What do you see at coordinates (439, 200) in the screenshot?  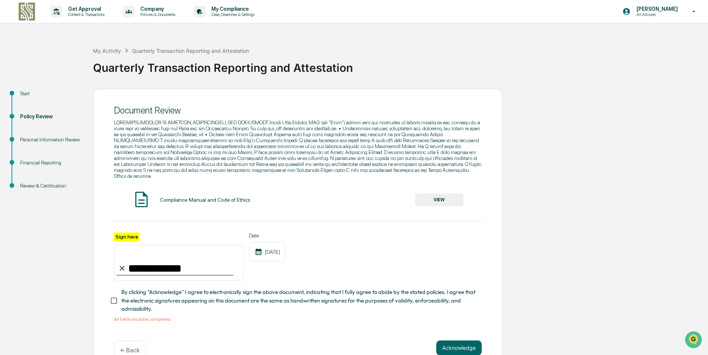 I see `button: VIEW` at bounding box center [439, 200].